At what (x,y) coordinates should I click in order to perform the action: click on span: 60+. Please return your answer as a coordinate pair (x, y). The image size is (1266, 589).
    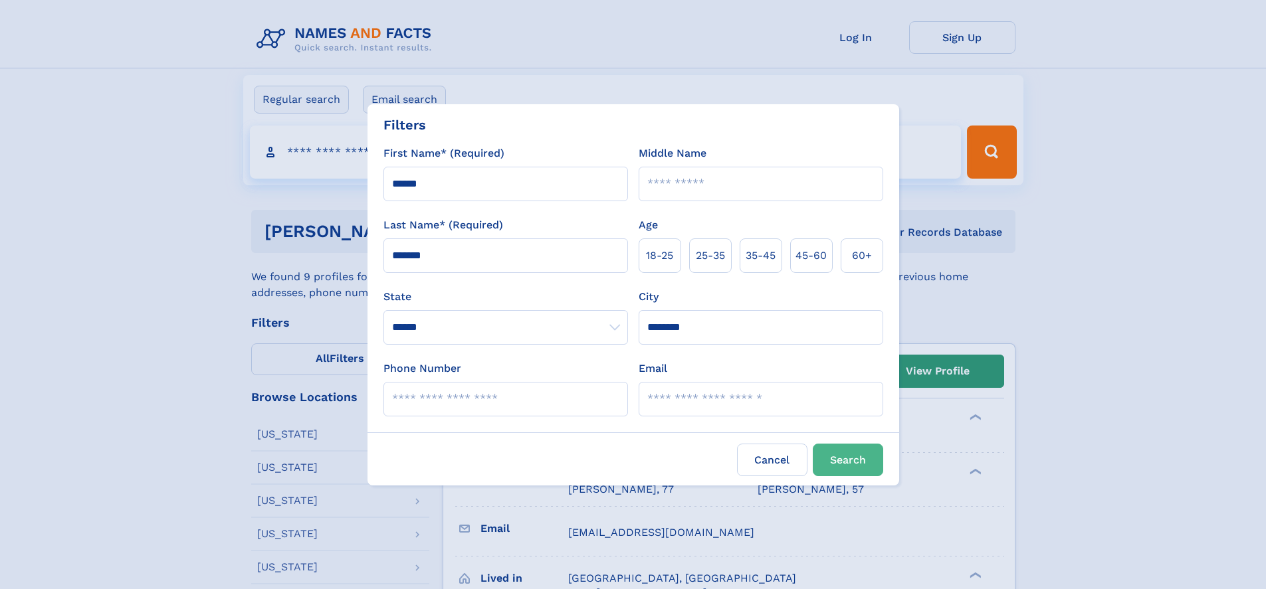
    Looking at the image, I should click on (862, 256).